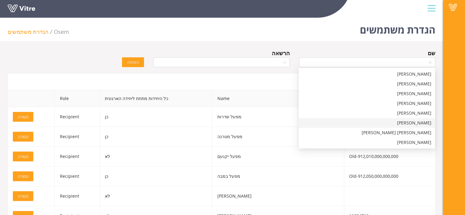 The height and width of the screenshot is (215, 465). What do you see at coordinates (278, 157) in the screenshot?
I see `td: מפעל יקנעם` at bounding box center [278, 157].